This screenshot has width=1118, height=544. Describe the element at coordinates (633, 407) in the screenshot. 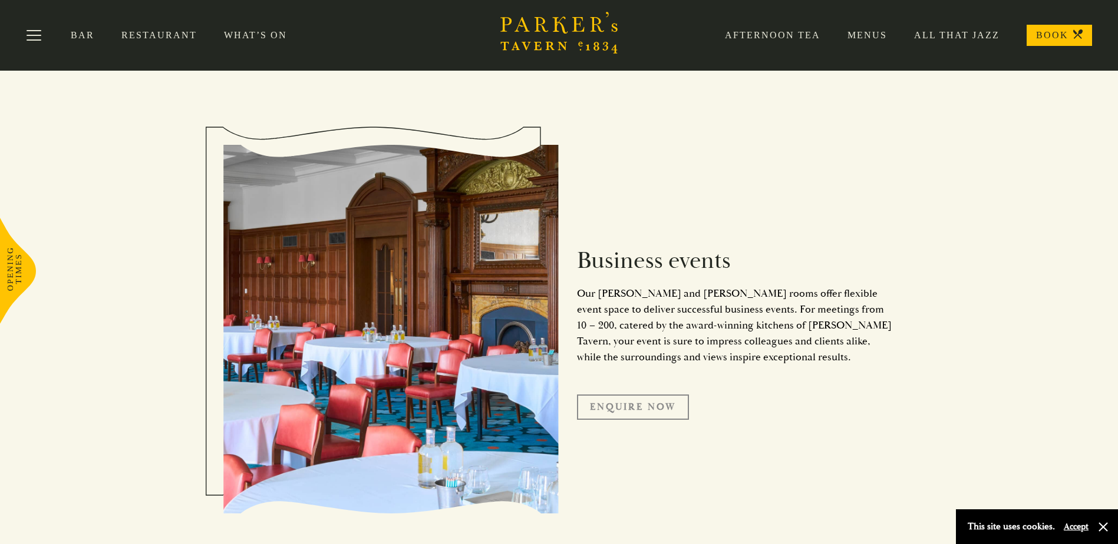

I see `a: Enquire Now` at that location.